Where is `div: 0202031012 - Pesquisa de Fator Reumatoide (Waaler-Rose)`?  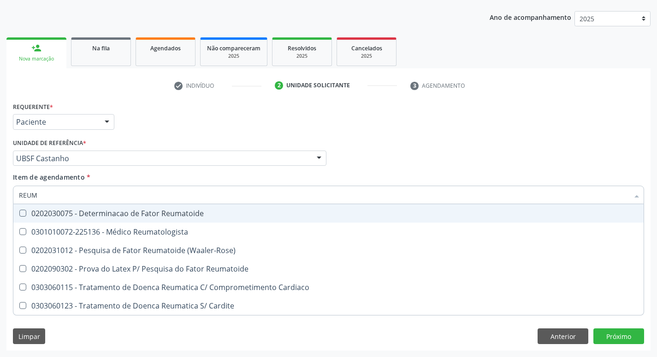
div: 0202031012 - Pesquisa de Fator Reumatoide (Waaler-Rose) is located at coordinates (328, 250).